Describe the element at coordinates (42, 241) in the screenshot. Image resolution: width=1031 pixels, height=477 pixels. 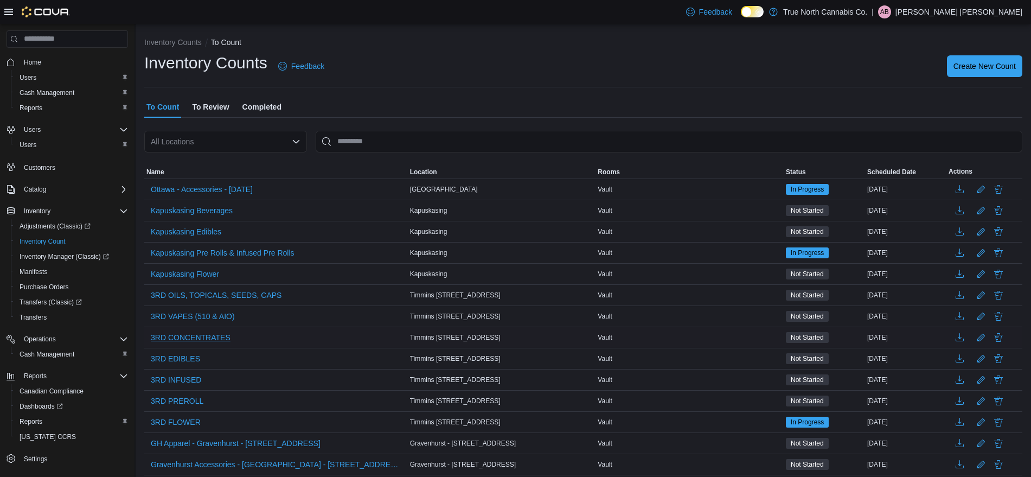
I see `span: Inventory Count` at that location.